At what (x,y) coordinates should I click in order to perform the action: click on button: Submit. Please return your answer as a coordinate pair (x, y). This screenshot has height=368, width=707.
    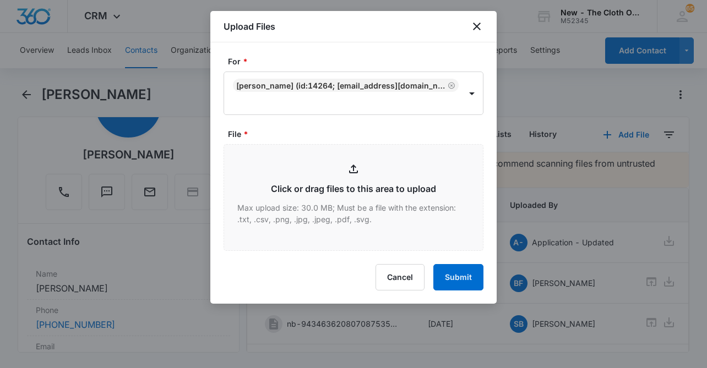
    Looking at the image, I should click on (458, 278).